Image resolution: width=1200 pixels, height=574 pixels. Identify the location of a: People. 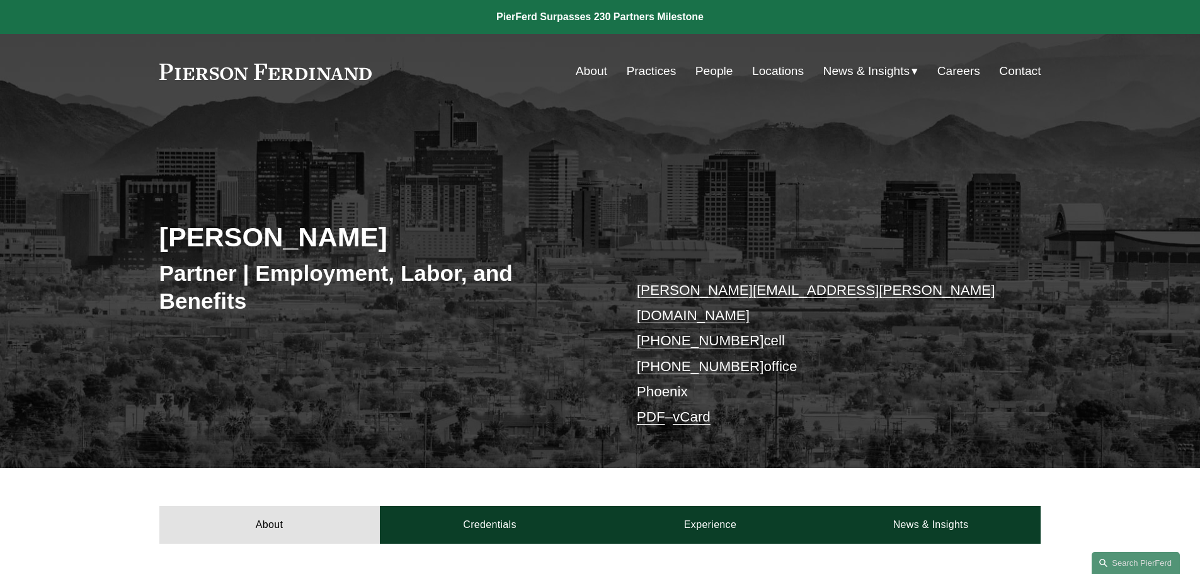
(714, 71).